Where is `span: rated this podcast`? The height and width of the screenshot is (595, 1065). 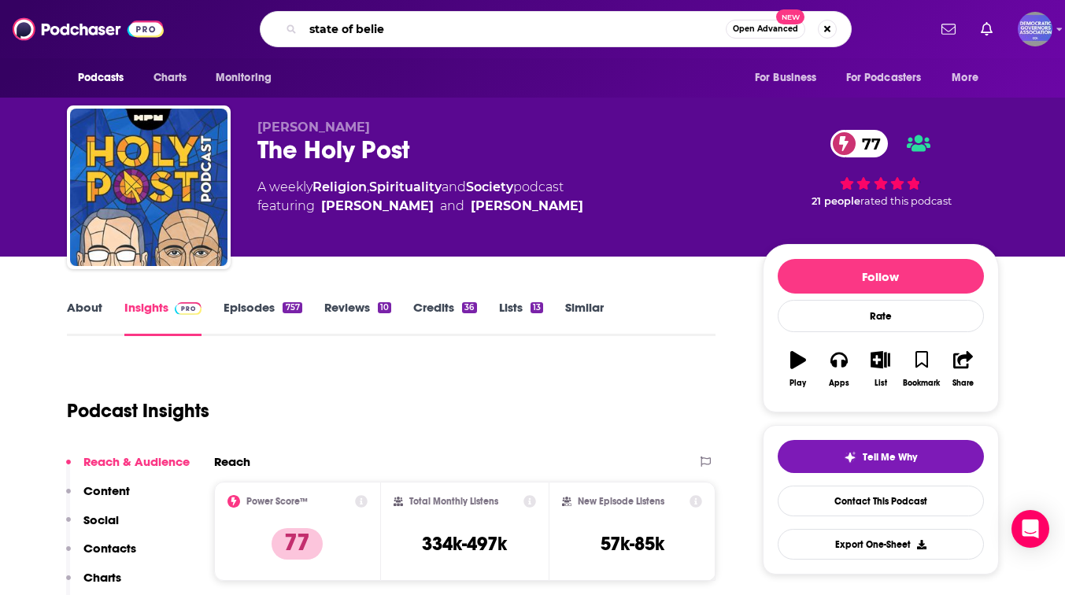 span: rated this podcast is located at coordinates (906, 201).